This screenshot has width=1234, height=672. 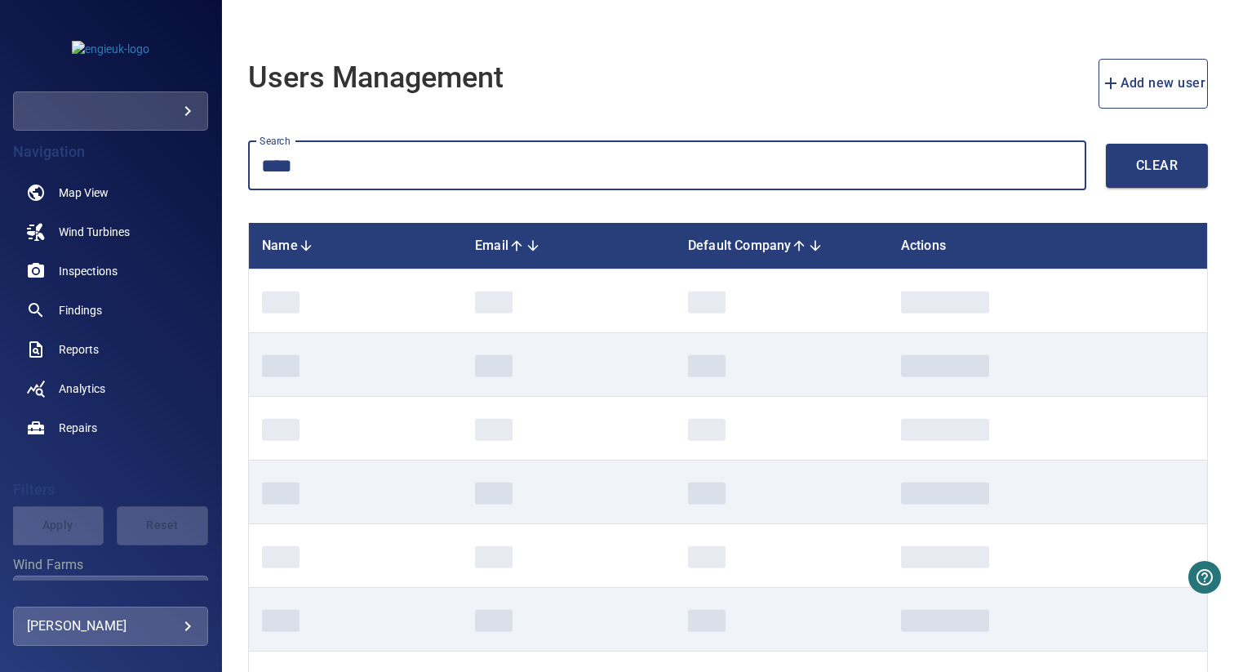 I want to click on h4: Navigation, so click(x=110, y=152).